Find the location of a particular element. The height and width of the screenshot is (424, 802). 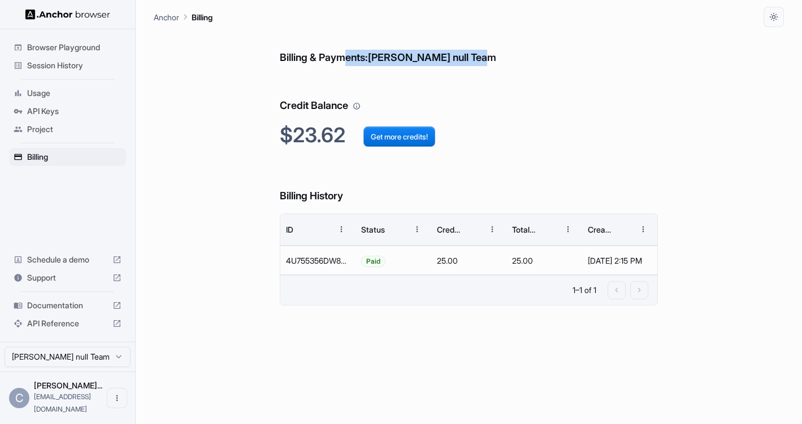

span: Browser Playground is located at coordinates (74, 47).